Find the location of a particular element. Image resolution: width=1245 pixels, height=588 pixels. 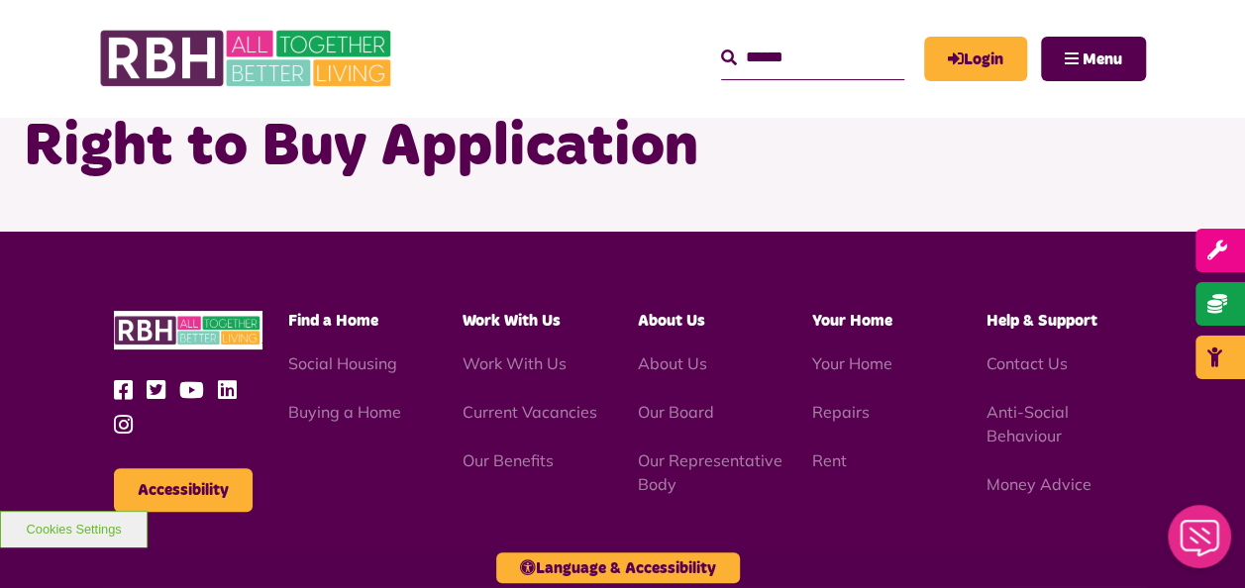

a: Repairs is located at coordinates (841, 412).